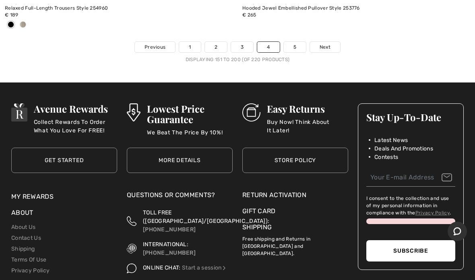  What do you see at coordinates (23, 227) in the screenshot?
I see `a: About Us` at bounding box center [23, 227].